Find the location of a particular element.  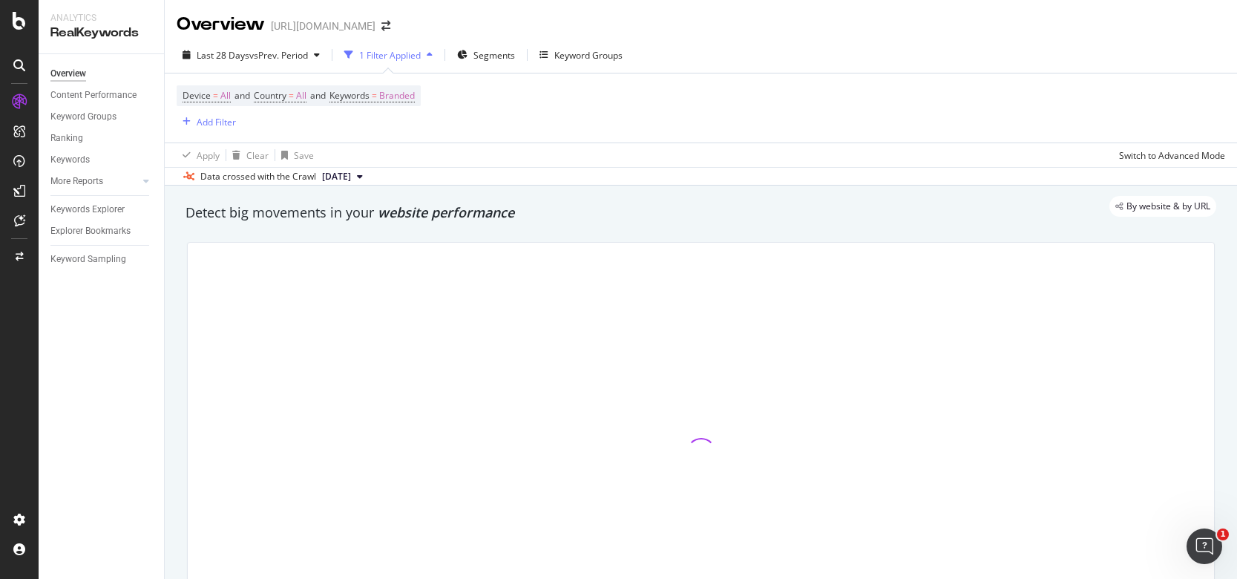

button: Save is located at coordinates (295, 155).